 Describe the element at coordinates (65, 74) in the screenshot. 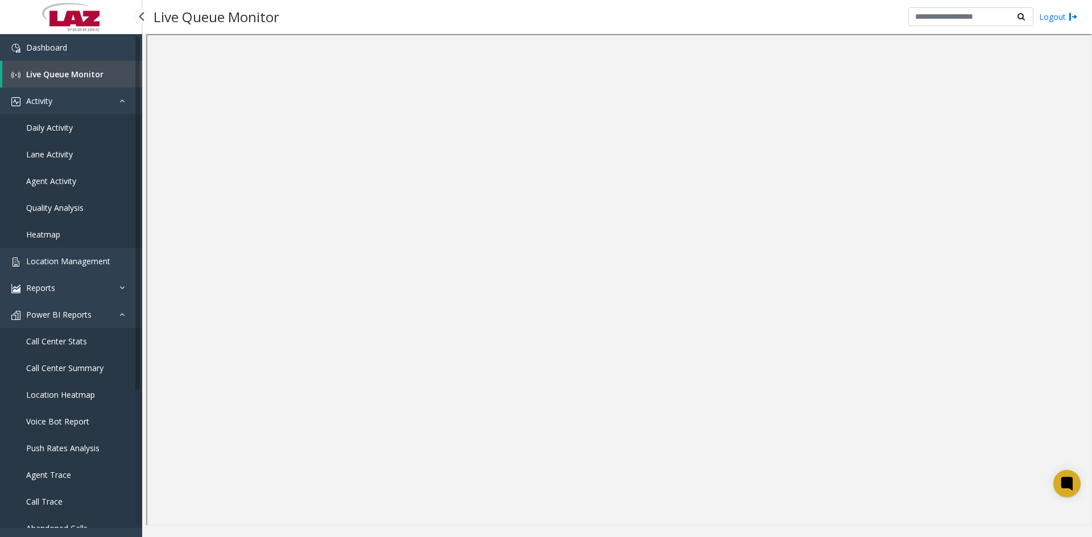

I see `span: Live Queue Monitor` at that location.